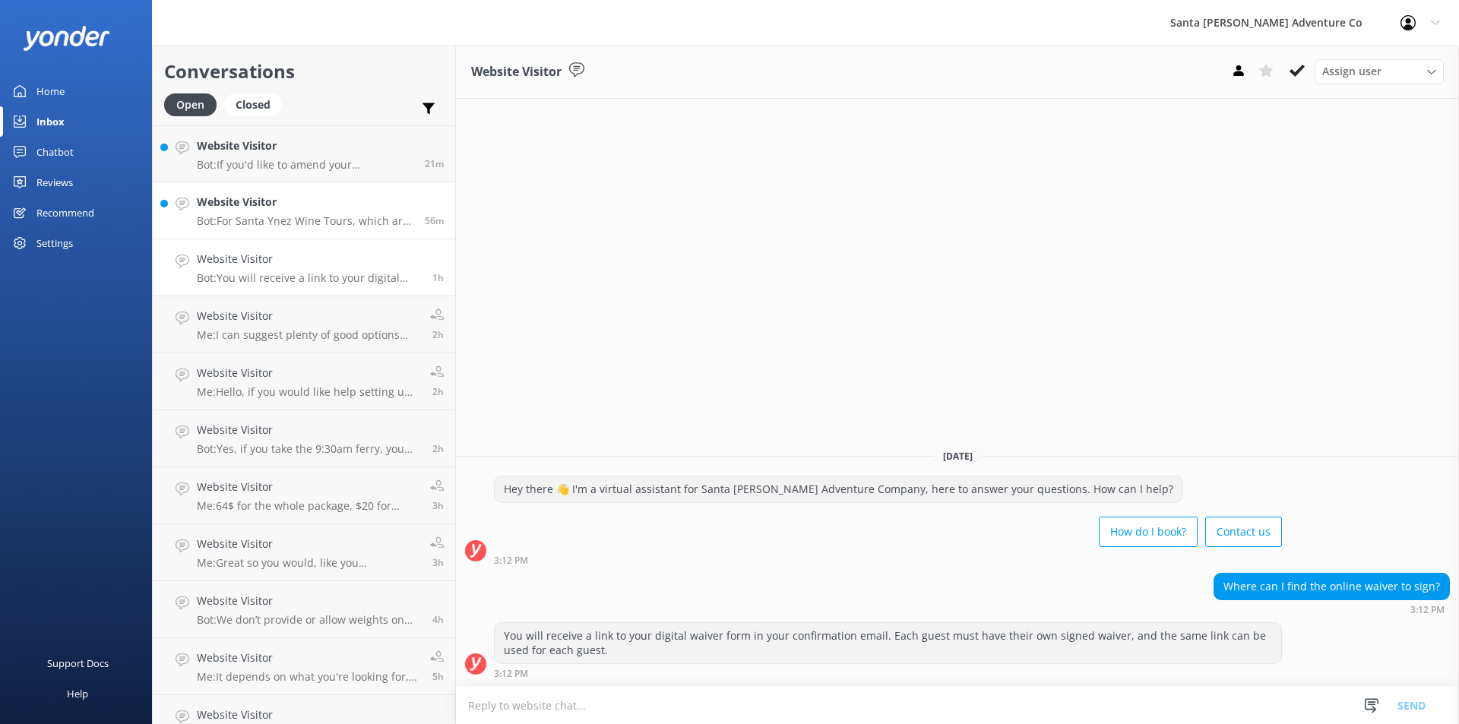 This screenshot has height=724, width=1459. Describe the element at coordinates (1243, 532) in the screenshot. I see `button: Contact us` at that location.